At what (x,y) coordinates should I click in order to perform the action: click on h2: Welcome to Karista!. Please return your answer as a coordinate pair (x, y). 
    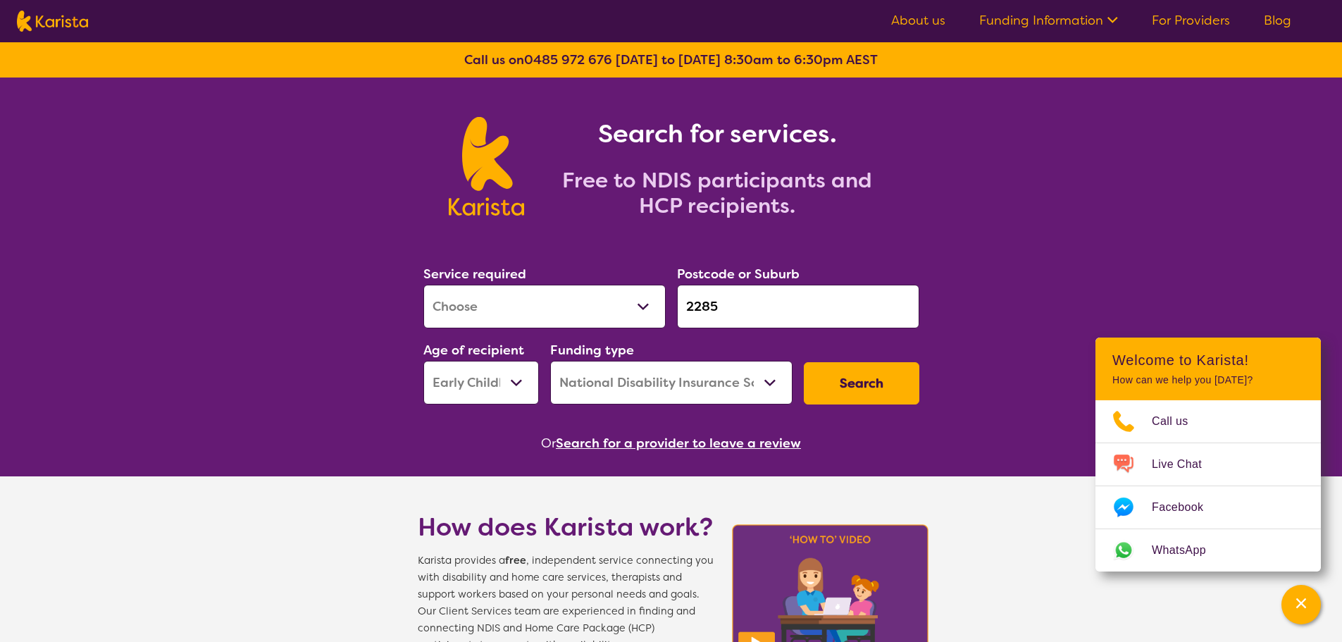
    Looking at the image, I should click on (1208, 360).